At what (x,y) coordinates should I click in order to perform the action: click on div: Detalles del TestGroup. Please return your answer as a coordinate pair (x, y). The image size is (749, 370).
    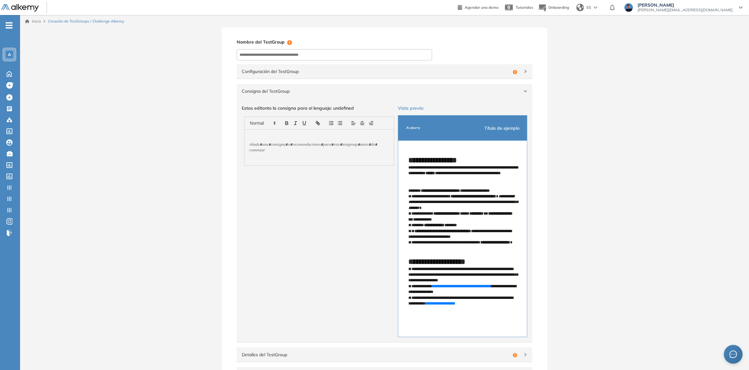
    Looking at the image, I should click on (385, 355).